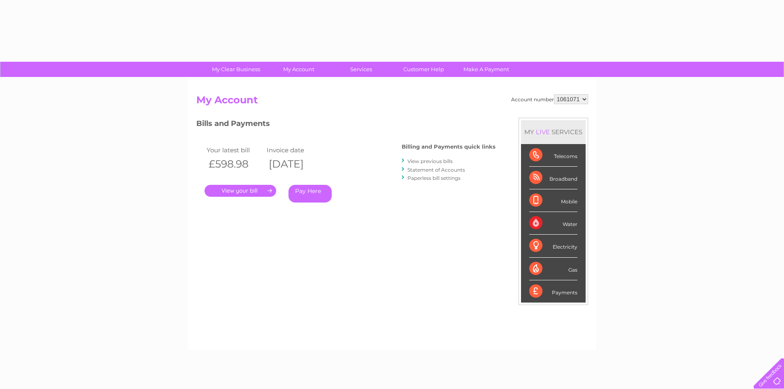 This screenshot has height=389, width=784. What do you see at coordinates (436, 170) in the screenshot?
I see `a: Statement of Accounts` at bounding box center [436, 170].